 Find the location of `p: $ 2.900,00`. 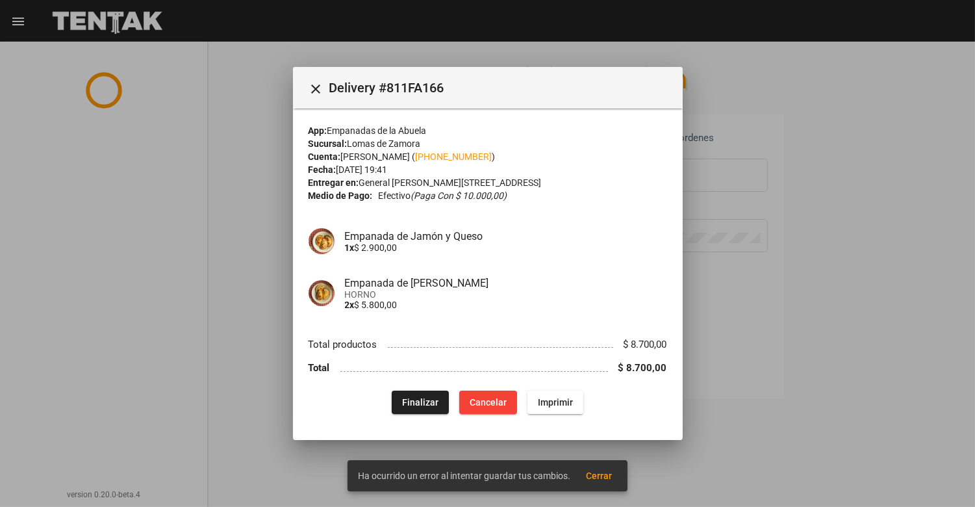

p: $ 2.900,00 is located at coordinates (506, 247).